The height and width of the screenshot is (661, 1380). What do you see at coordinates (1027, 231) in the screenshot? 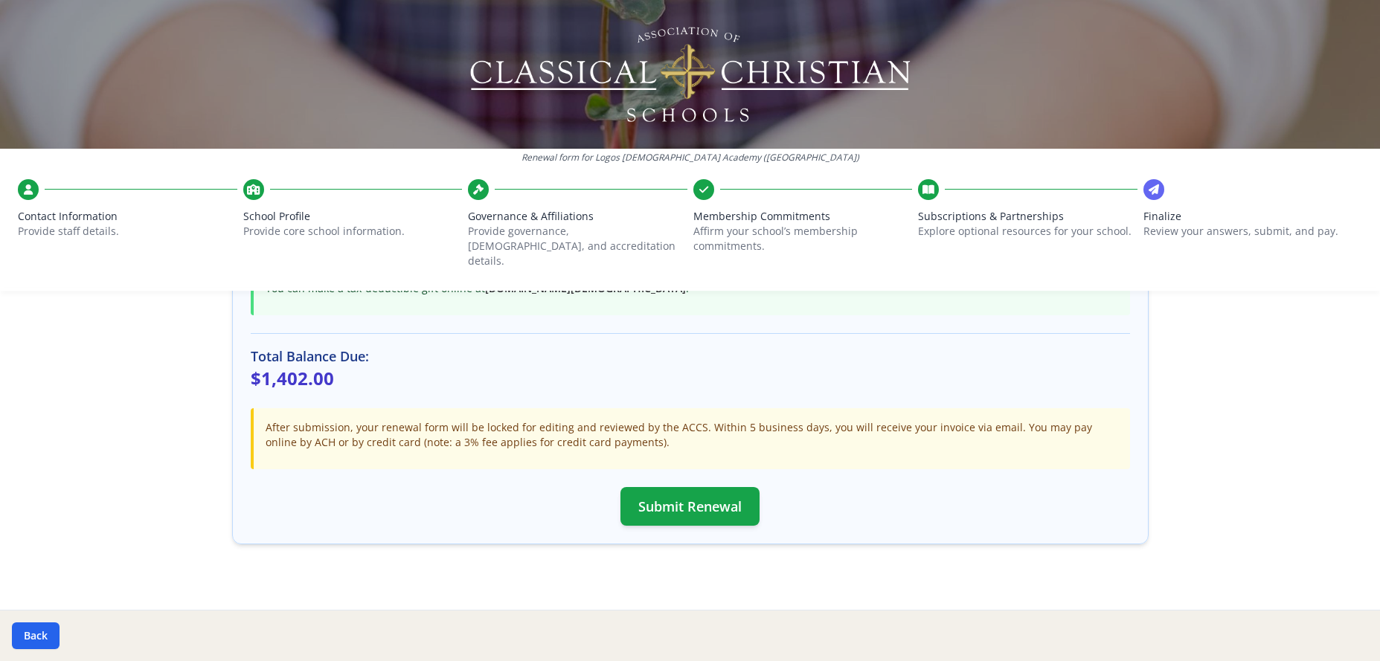
I see `p: Explore optional resources for your school.` at bounding box center [1027, 231].